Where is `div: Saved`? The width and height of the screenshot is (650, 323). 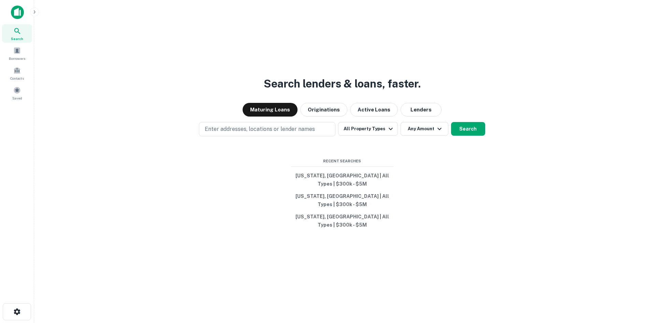
div: Saved is located at coordinates (17, 93).